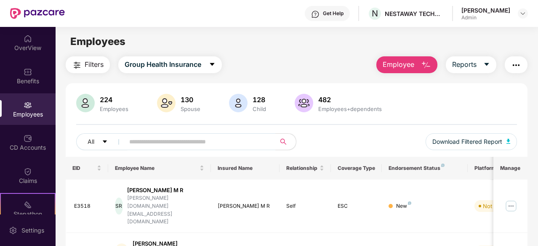  I want to click on img: New Pazcare Logo, so click(37, 13).